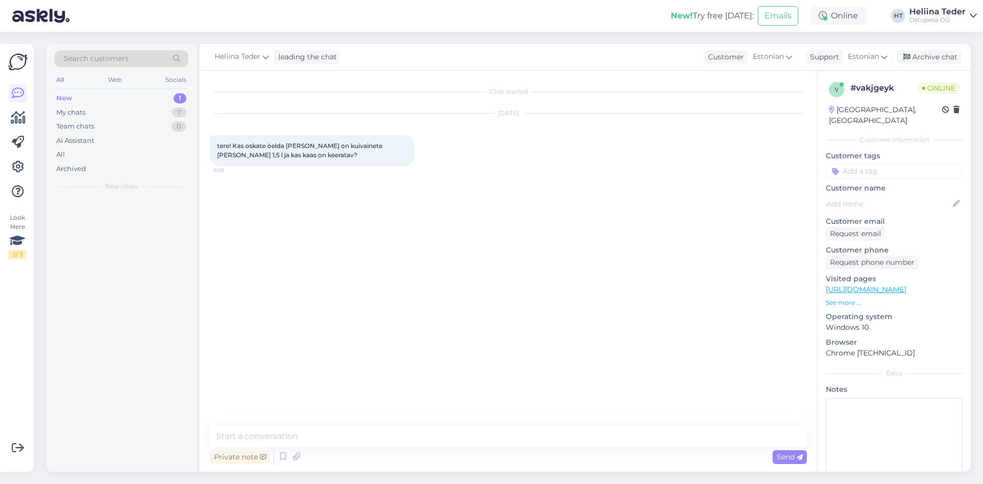 The image size is (983, 484). I want to click on a: Heliina TederOstupesa OÜ, so click(943, 16).